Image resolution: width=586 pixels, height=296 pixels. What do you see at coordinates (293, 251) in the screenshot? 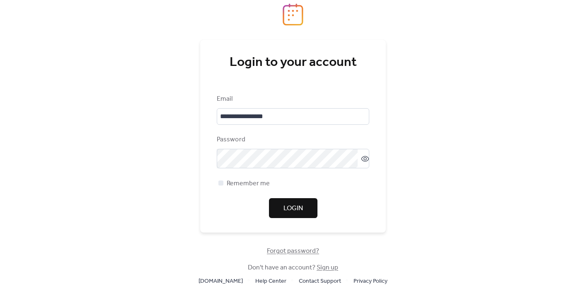
I see `span: Forgot password?` at bounding box center [293, 251].